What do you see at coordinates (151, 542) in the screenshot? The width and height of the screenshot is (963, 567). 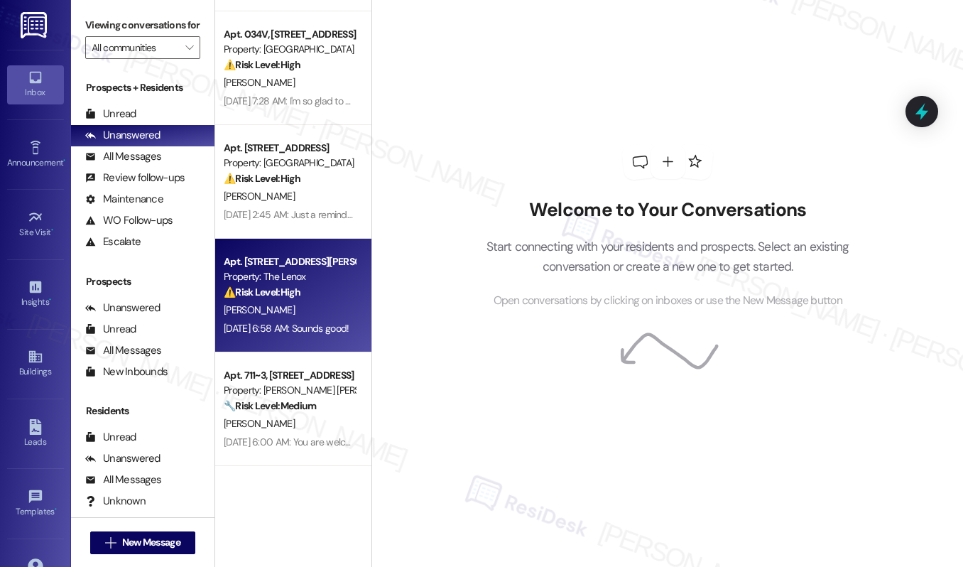 I see `span: New Message` at bounding box center [151, 542].